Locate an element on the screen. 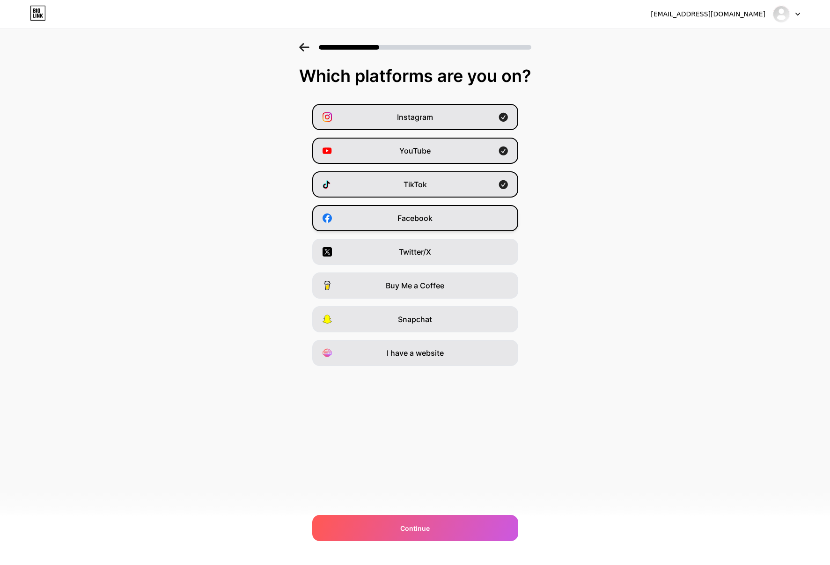 Image resolution: width=830 pixels, height=565 pixels. span: YouTube is located at coordinates (415, 151).